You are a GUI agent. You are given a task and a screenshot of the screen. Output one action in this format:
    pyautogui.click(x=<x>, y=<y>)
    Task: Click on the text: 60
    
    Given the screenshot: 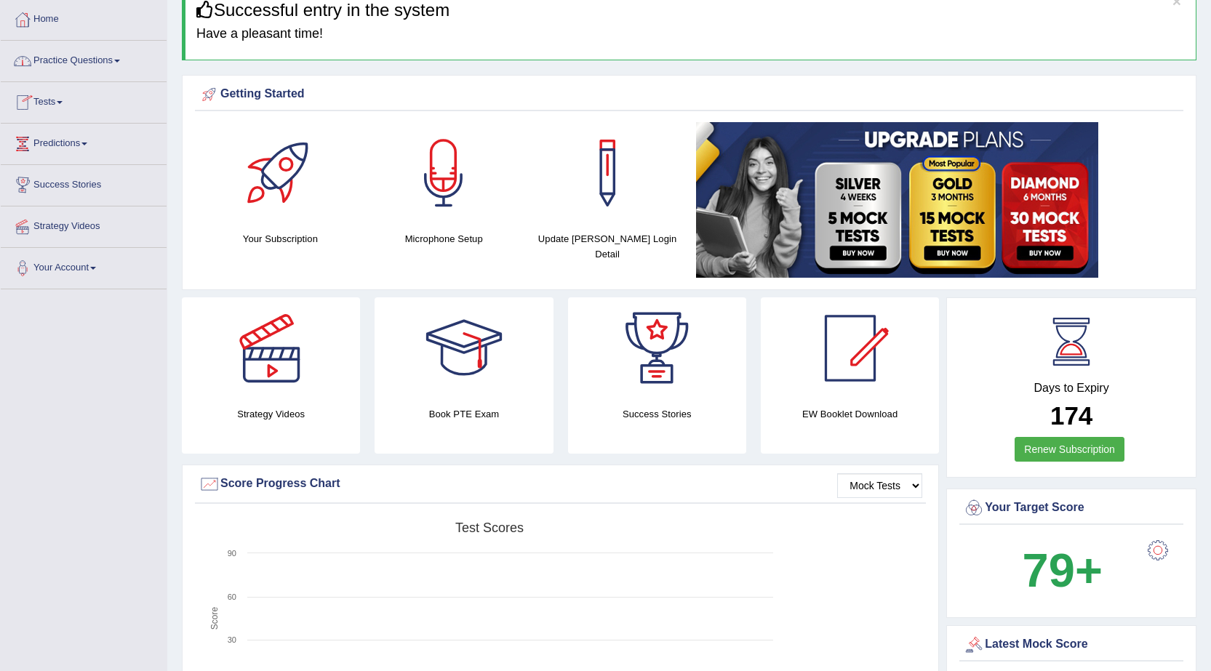 What is the action you would take?
    pyautogui.click(x=232, y=597)
    